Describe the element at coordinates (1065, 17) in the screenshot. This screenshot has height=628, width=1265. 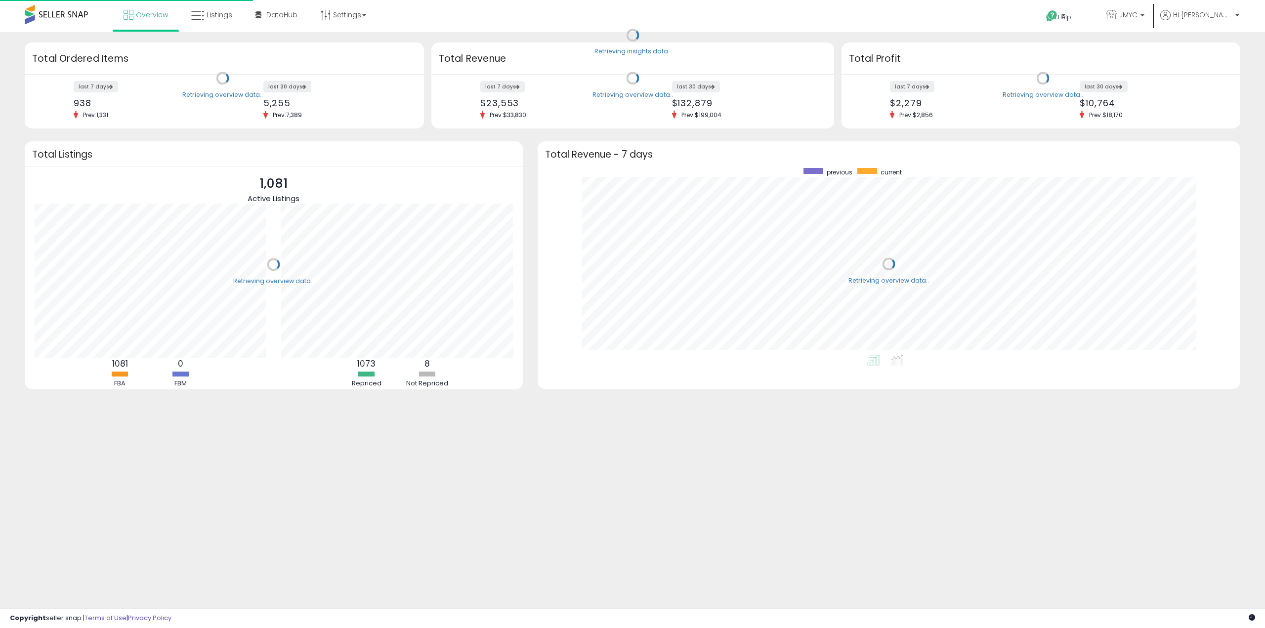
I see `a: Help` at that location.